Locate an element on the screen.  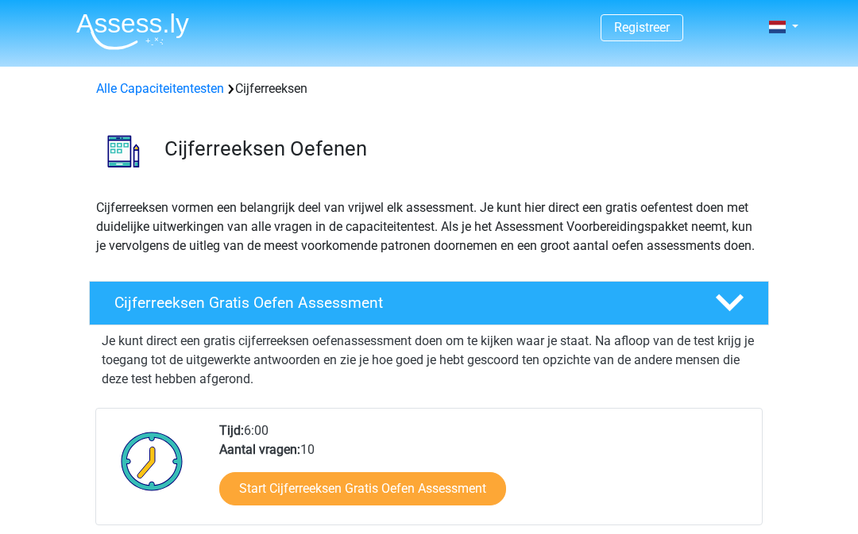
img: Klok is located at coordinates (152, 461).